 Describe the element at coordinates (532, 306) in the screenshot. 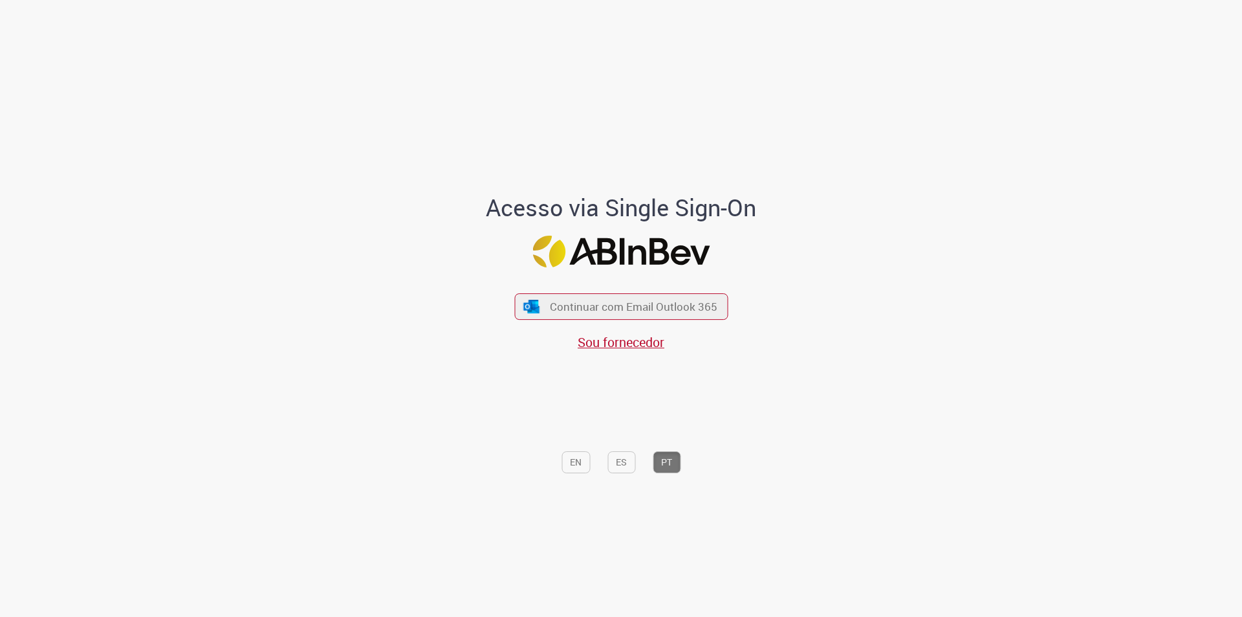

I see `img: ícone Azure/Microsoft 360` at that location.